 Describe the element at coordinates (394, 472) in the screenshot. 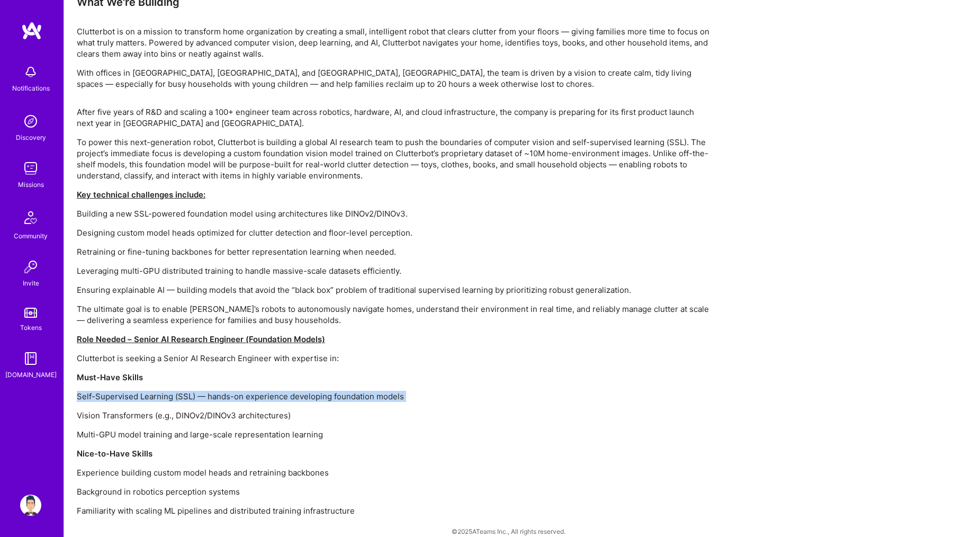

I see `p: Experience building custom model heads and retraining backbones` at that location.